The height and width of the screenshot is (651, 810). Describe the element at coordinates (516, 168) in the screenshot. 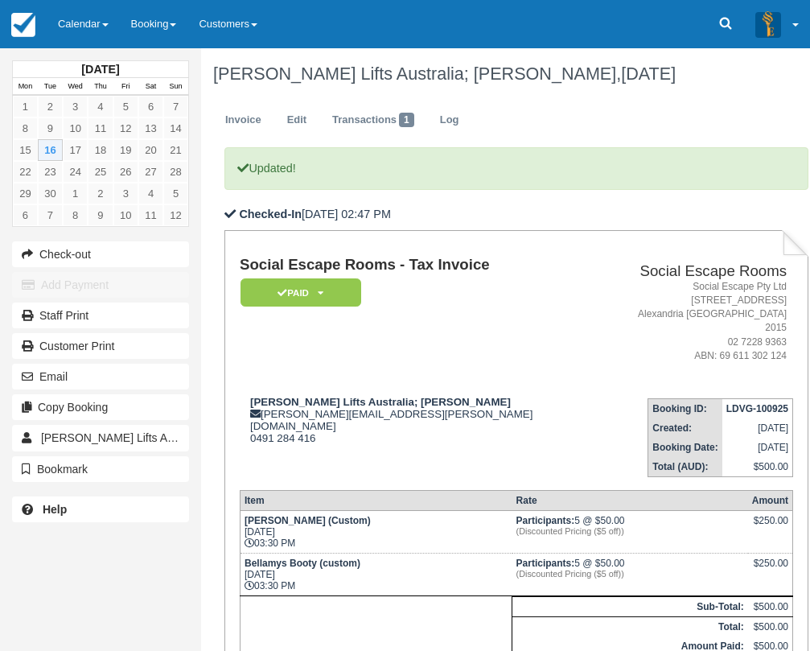

I see `p: Updated!` at that location.